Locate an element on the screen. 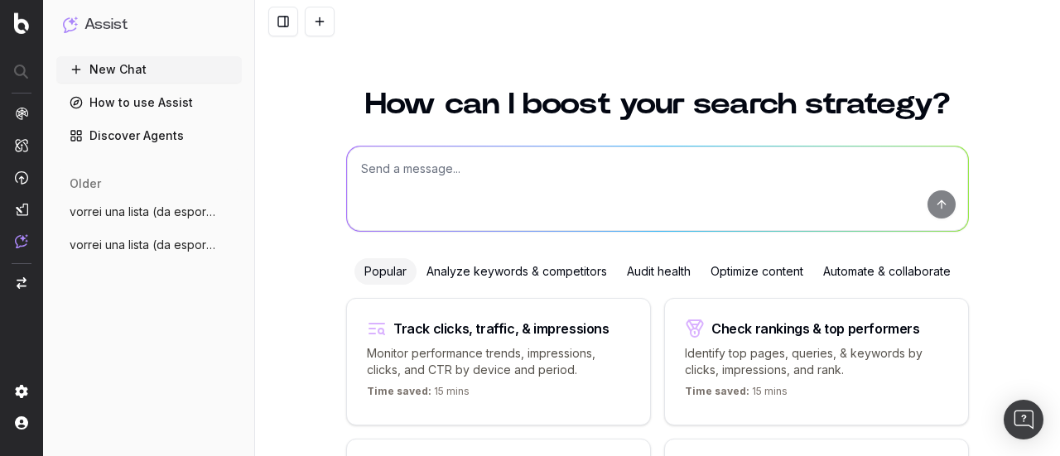 The image size is (1060, 456). div: Optimize content is located at coordinates (757, 272).